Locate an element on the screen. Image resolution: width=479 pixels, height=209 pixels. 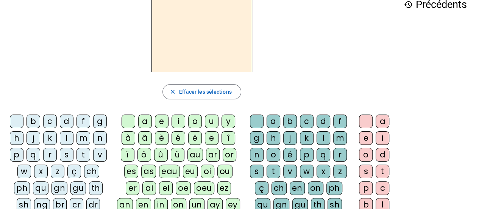
div: oe is located at coordinates (183, 188).